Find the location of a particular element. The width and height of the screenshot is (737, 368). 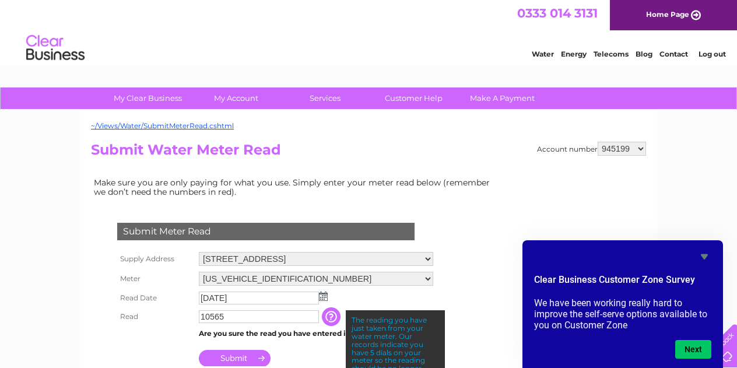

td: Make sure you are only paying for what you use. Simply enter your meter read below (remember we d... is located at coordinates (295, 187).